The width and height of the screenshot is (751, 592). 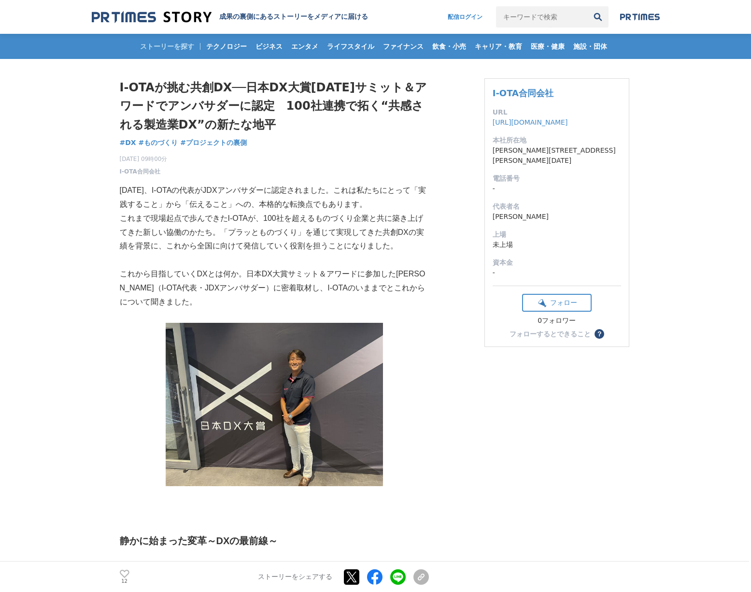 I want to click on span: 施設・団体, so click(x=590, y=46).